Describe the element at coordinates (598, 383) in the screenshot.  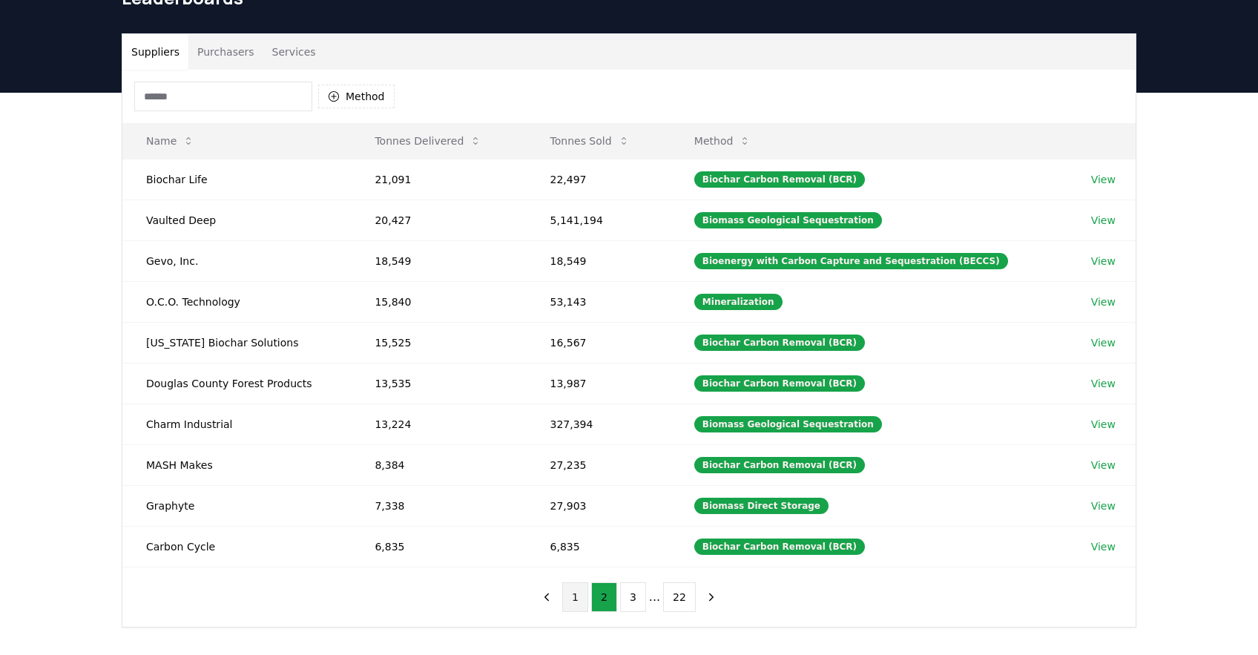
I see `td: 13,987` at that location.